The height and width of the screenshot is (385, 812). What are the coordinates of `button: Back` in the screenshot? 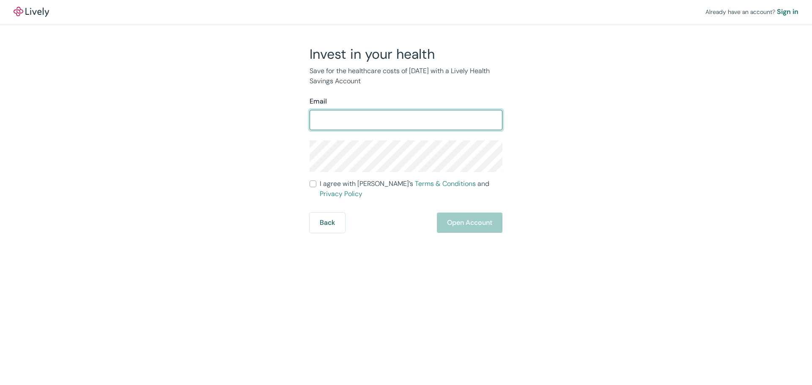 It's located at (327, 223).